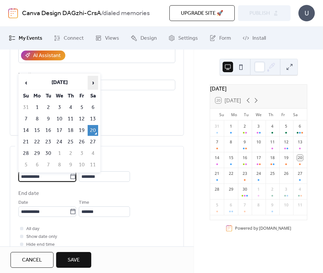  Describe the element at coordinates (93, 130) in the screenshot. I see `td: 20` at that location.